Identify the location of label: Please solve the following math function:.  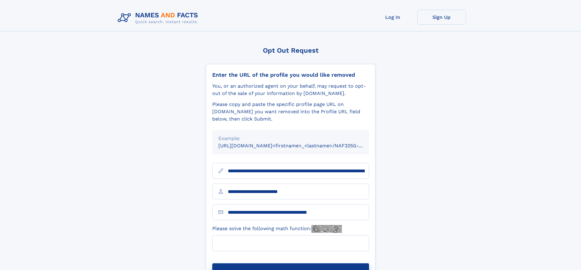
(277, 229).